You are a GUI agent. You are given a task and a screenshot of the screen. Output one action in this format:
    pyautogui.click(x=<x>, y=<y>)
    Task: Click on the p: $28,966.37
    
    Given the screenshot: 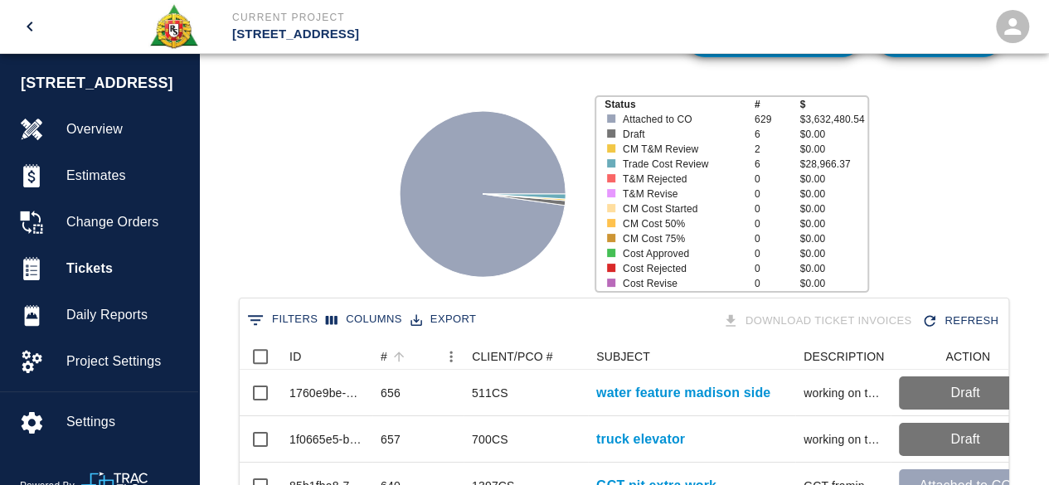 What is the action you would take?
    pyautogui.click(x=833, y=164)
    